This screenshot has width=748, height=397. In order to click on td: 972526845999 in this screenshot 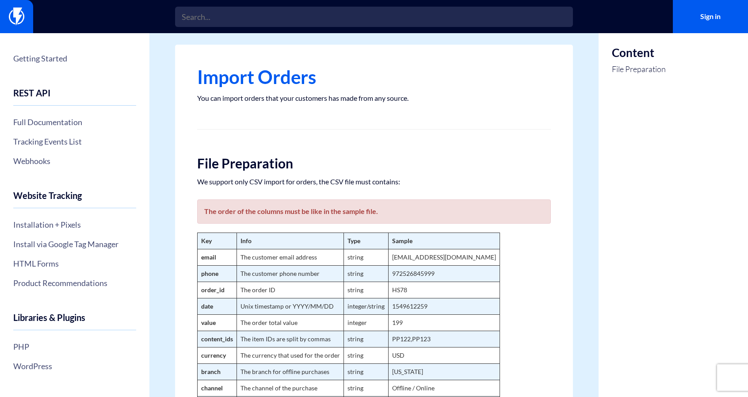, I will do `click(445, 274)`.